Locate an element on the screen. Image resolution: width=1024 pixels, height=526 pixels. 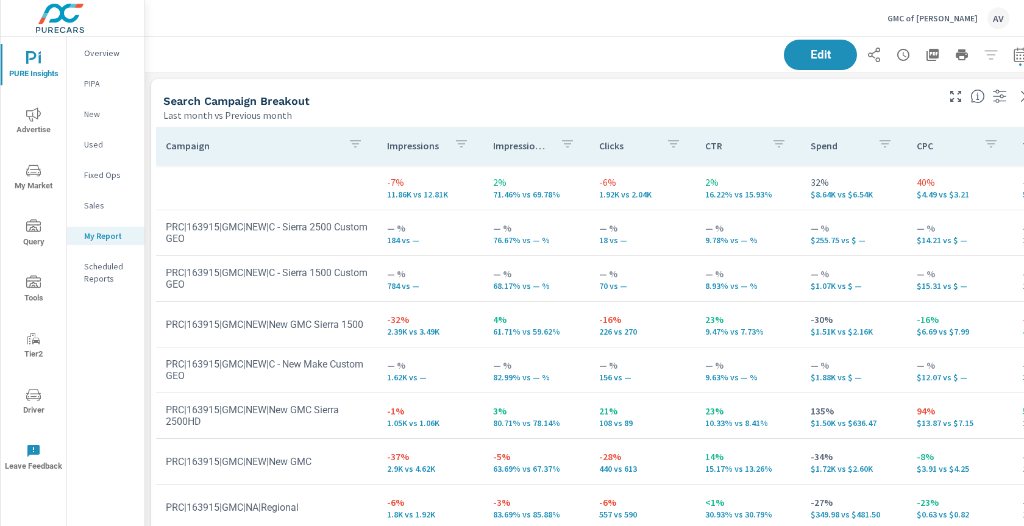
p: Used is located at coordinates (109, 144).